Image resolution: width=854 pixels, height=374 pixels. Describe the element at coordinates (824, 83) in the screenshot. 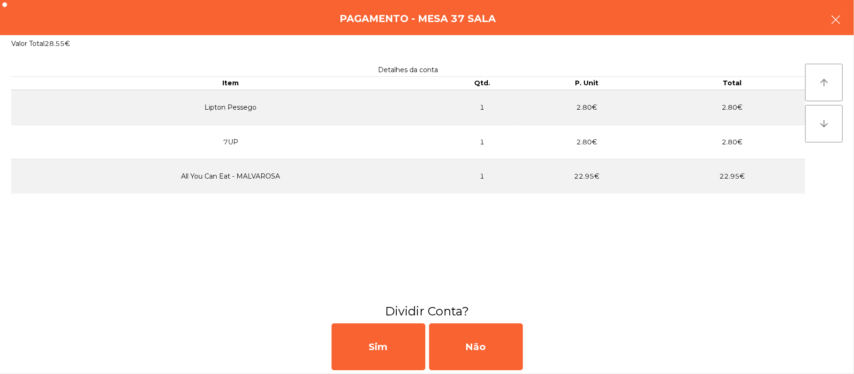

I see `i: arrow_upward` at that location.